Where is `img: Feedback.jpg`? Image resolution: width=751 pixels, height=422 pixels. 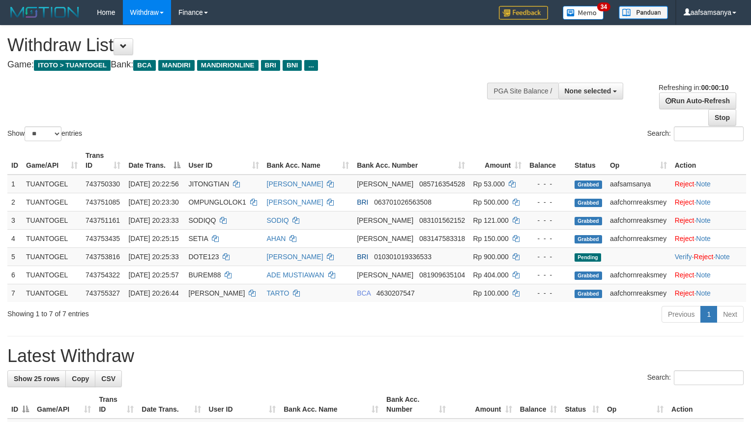 img: Feedback.jpg is located at coordinates (523, 13).